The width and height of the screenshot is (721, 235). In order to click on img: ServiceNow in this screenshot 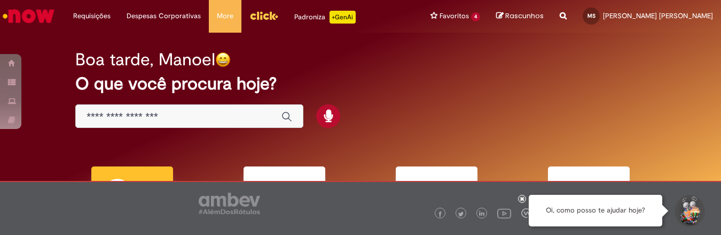, I will do `click(28, 16)`.